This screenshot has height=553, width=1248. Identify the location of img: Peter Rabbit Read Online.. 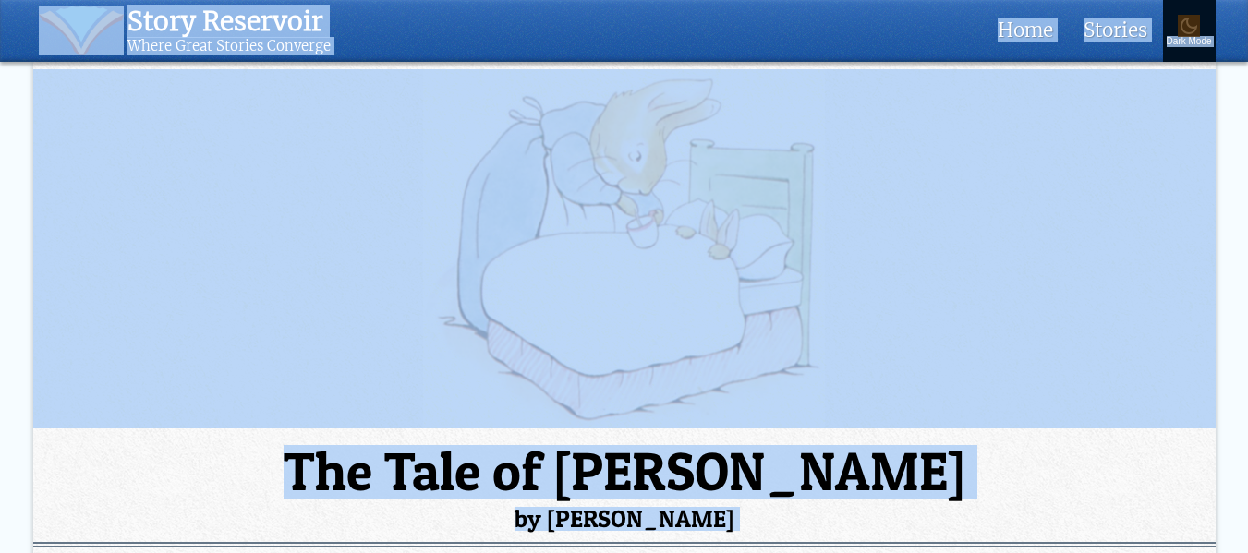
(625, 249).